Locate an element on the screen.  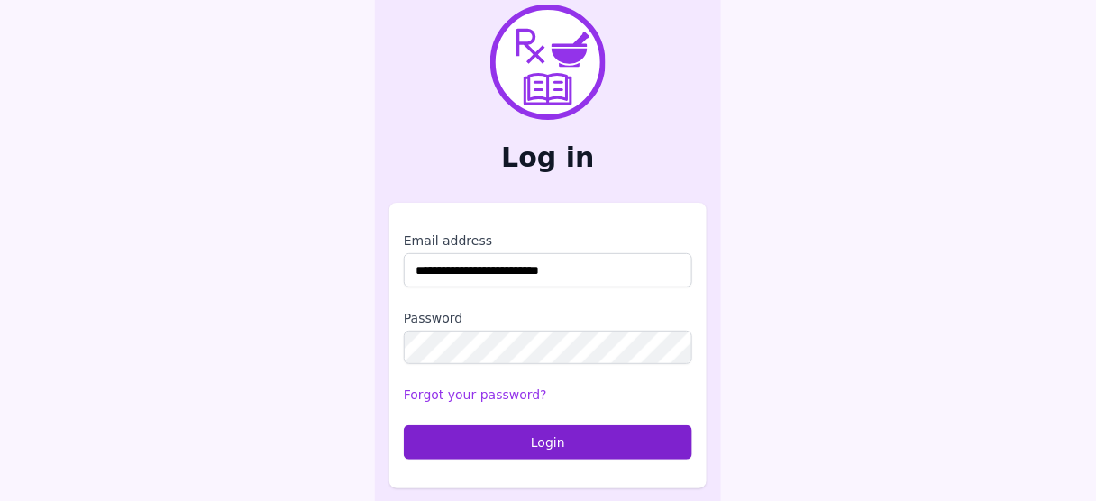
label: Email address is located at coordinates (548, 241).